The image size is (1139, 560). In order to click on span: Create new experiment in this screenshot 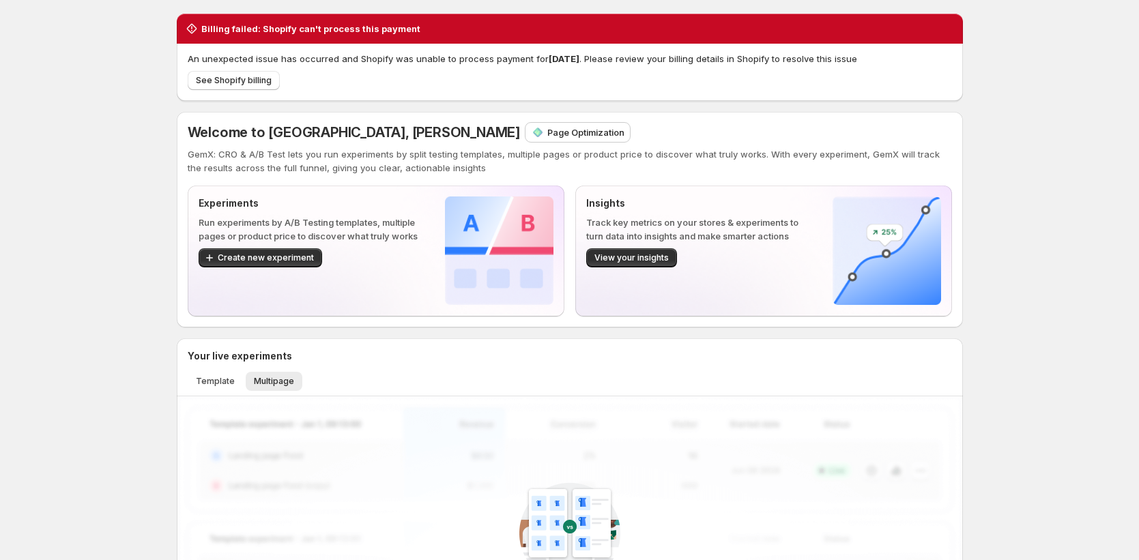, I will do `click(265, 258)`.